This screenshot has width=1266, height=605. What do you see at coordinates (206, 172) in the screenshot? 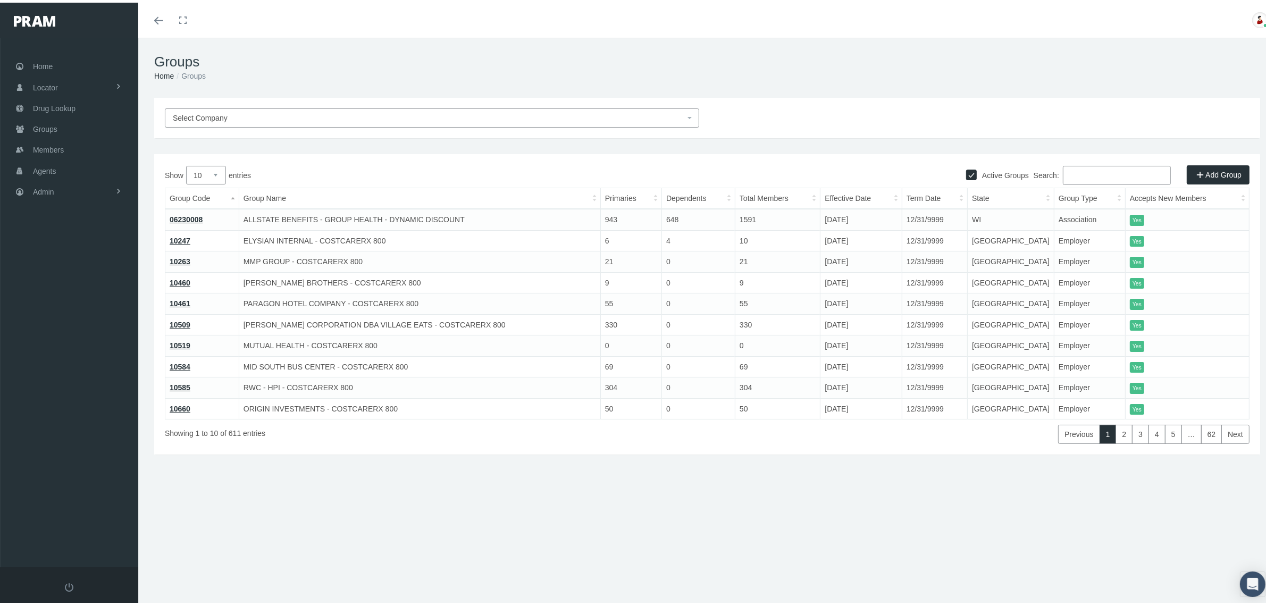
I see `select: Showentries` at bounding box center [206, 172].